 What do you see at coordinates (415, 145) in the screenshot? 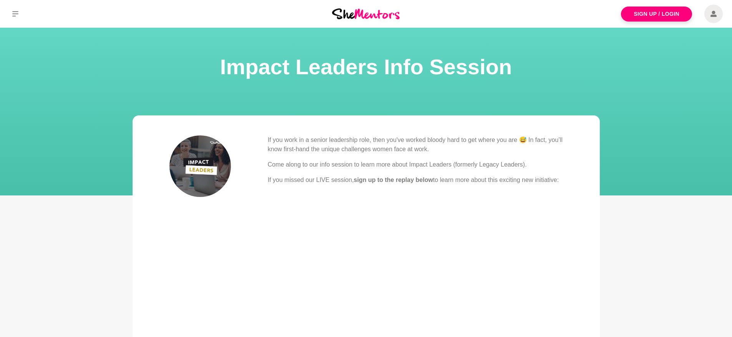
I see `p: If you work in a senior leadership role, then you've worked bloody hard to get where you are 😅 In...` at bounding box center [415, 145].